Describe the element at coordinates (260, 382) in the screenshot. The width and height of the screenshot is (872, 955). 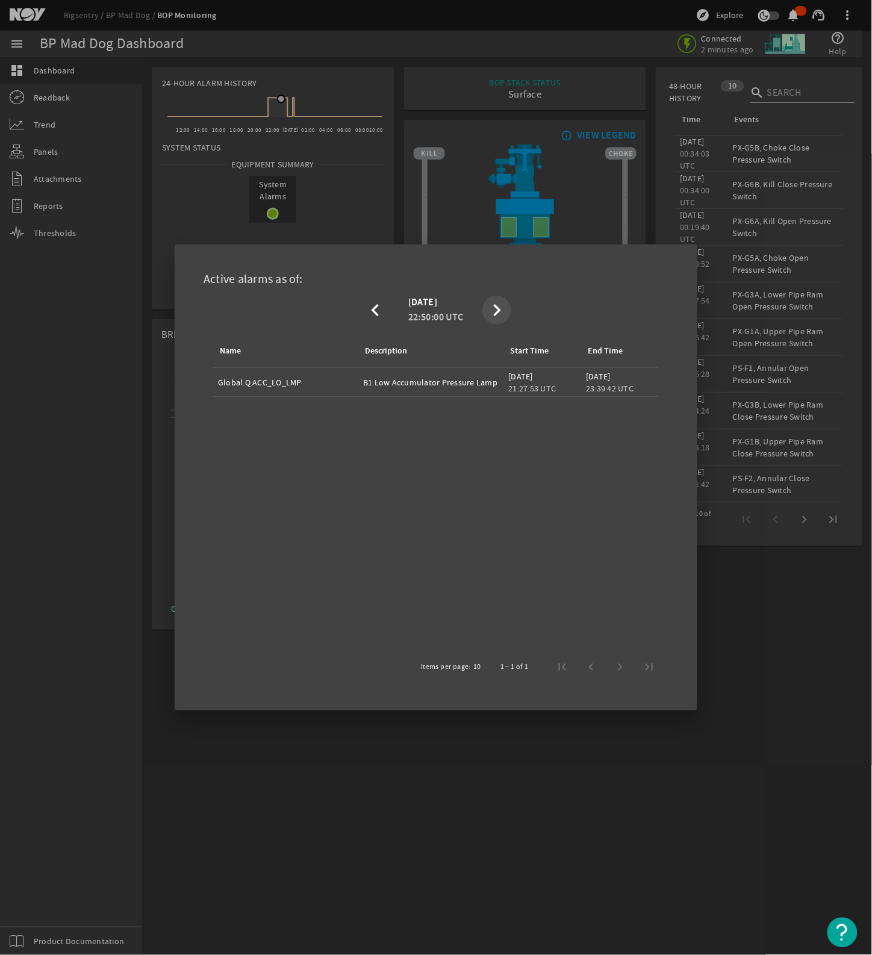
I see `div: Global.Q.ACC_LO_LMP` at that location.